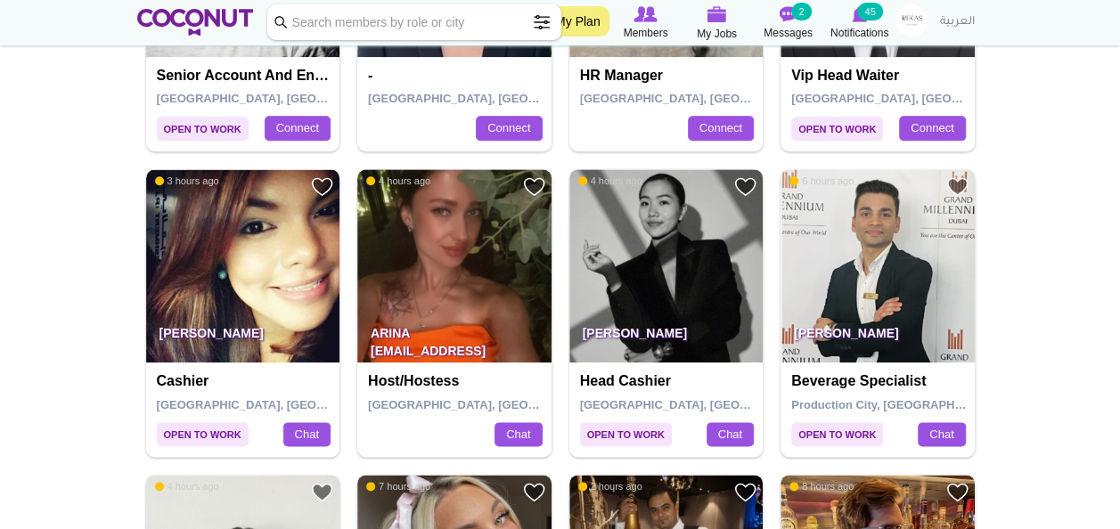  I want to click on span: 2 hours ago, so click(610, 486).